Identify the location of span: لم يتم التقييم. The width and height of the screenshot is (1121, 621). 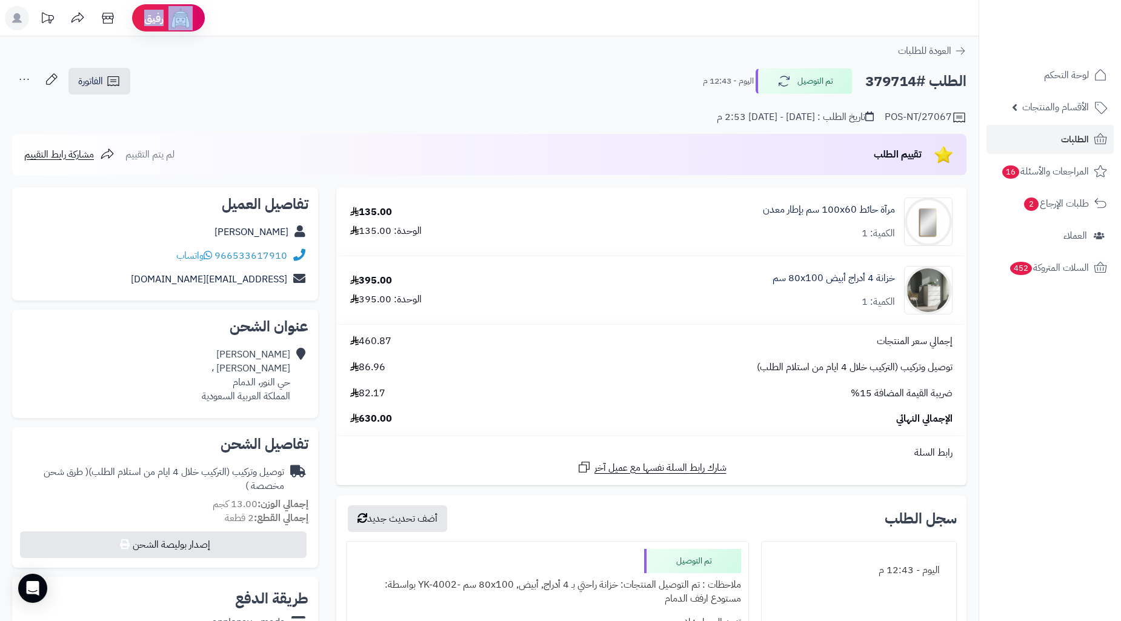
(150, 155).